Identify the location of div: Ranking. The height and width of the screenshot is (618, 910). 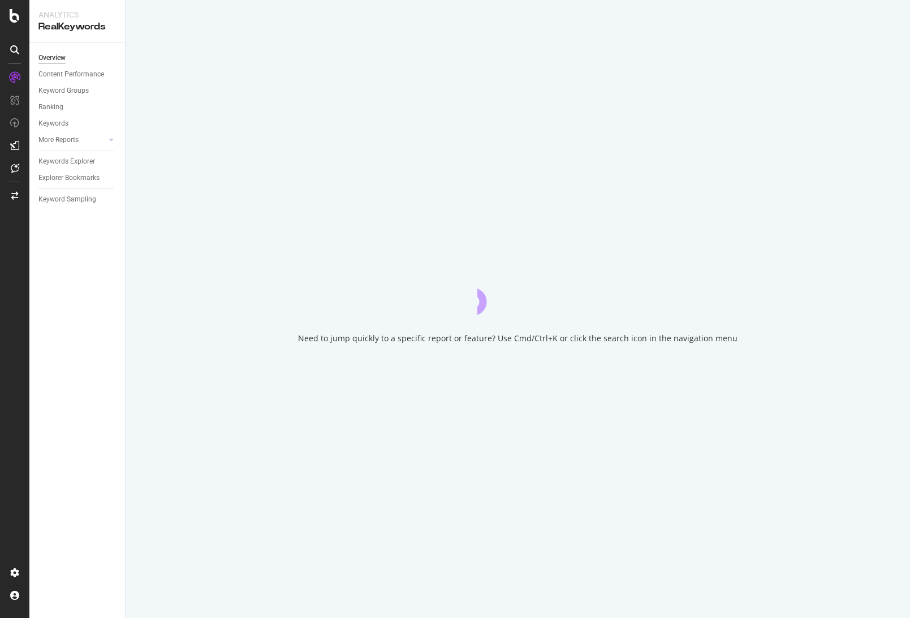
(51, 107).